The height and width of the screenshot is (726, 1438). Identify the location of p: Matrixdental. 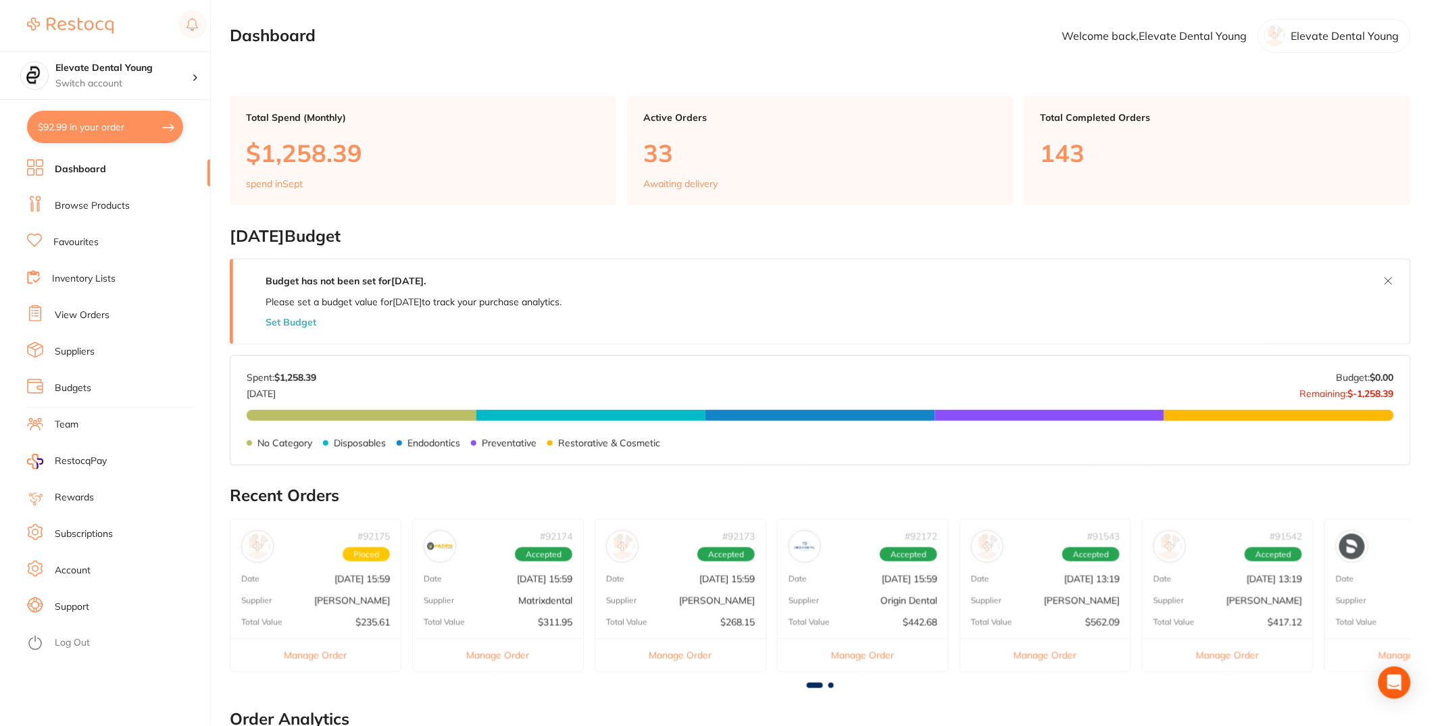
(545, 601).